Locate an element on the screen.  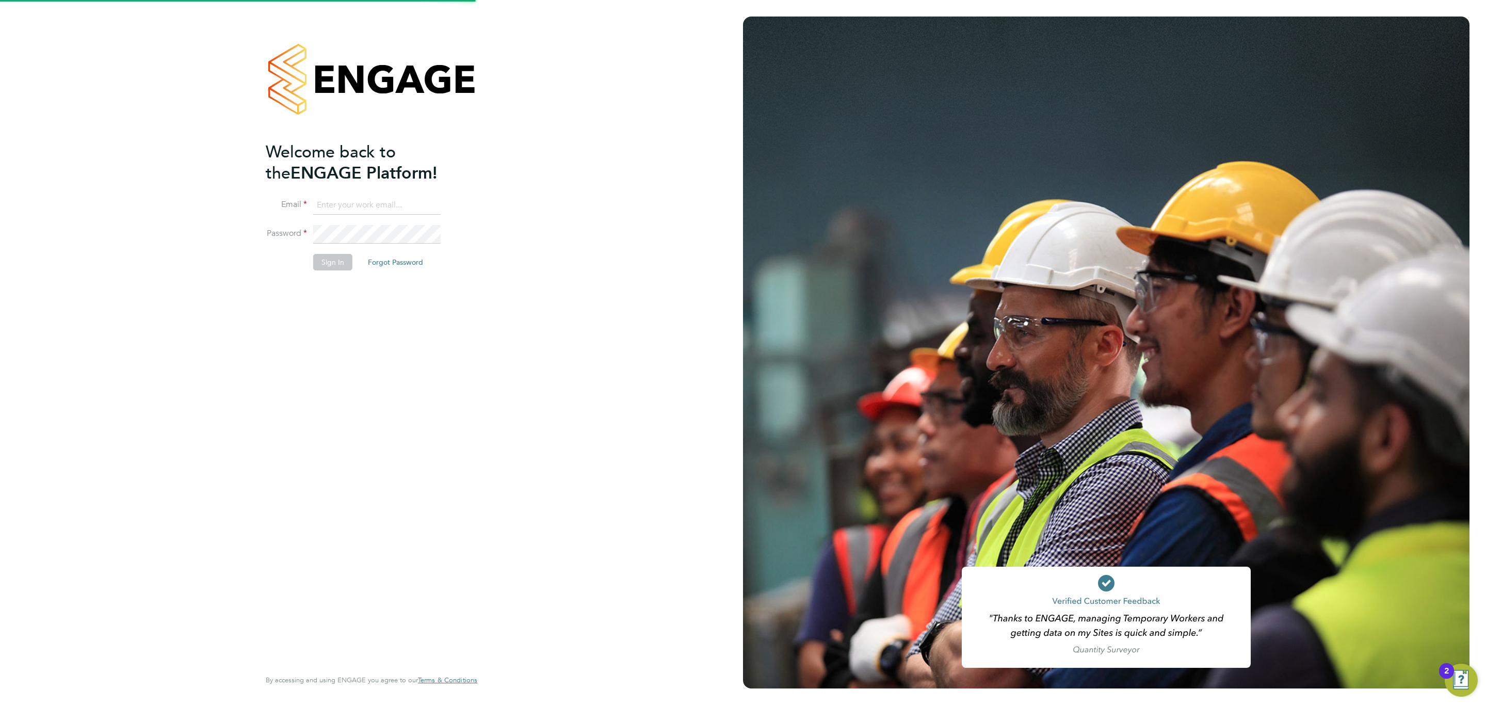
span: By accessing and using ENGAGE you agree to our is located at coordinates (371, 679).